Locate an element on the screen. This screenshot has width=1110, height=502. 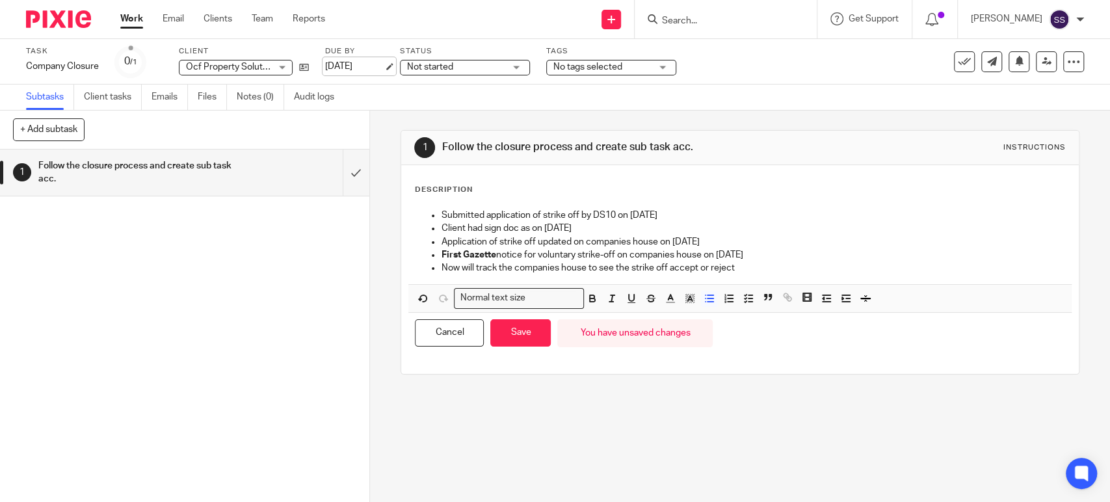
a: Files is located at coordinates (212, 97).